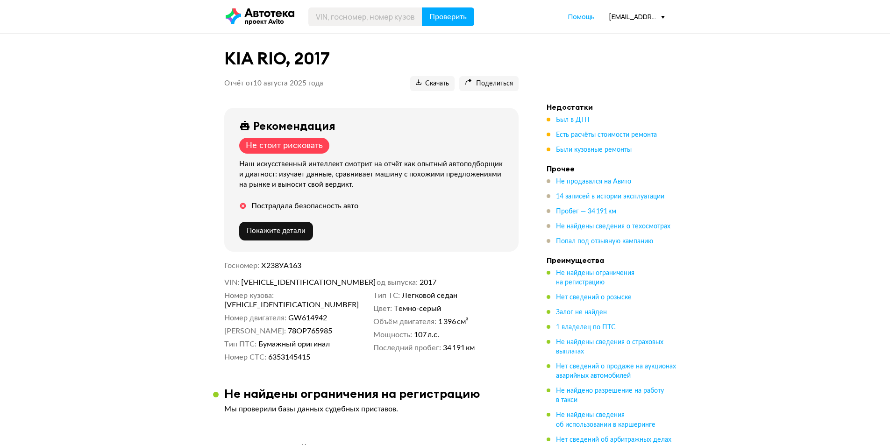  What do you see at coordinates (386, 296) in the screenshot?
I see `dt: Тип ТС` at bounding box center [386, 296].